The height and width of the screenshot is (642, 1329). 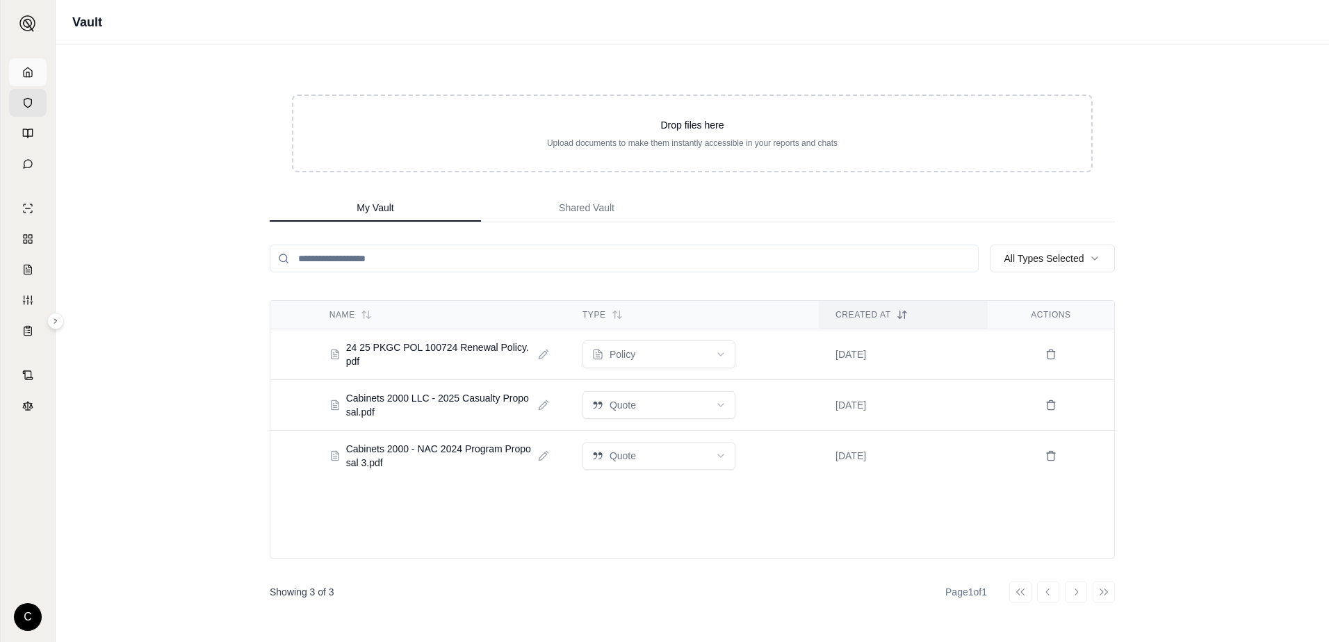 I want to click on button: 24 25 PKGC POL 100724 Renewal Policy.pdf, so click(x=431, y=354).